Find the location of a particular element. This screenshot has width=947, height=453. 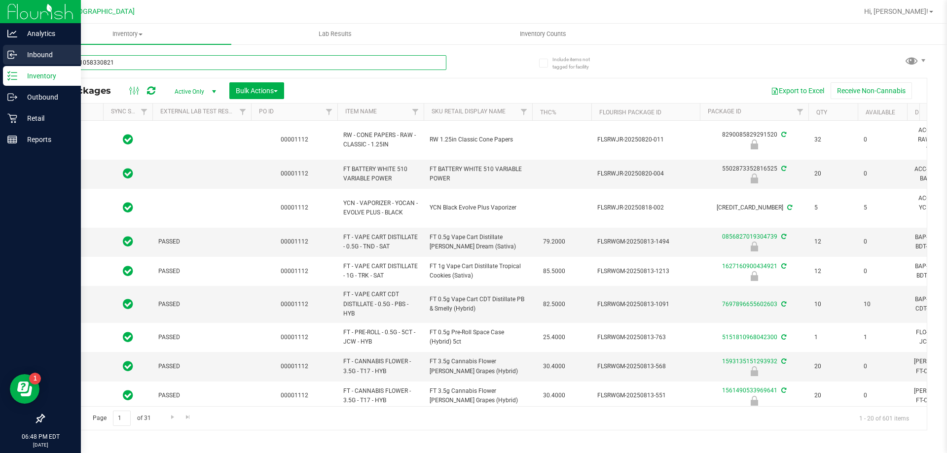

span: 32 is located at coordinates (833, 140).